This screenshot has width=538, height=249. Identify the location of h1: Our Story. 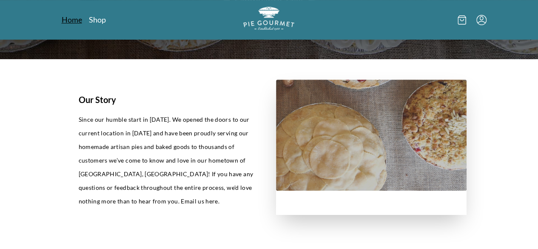
(167, 100).